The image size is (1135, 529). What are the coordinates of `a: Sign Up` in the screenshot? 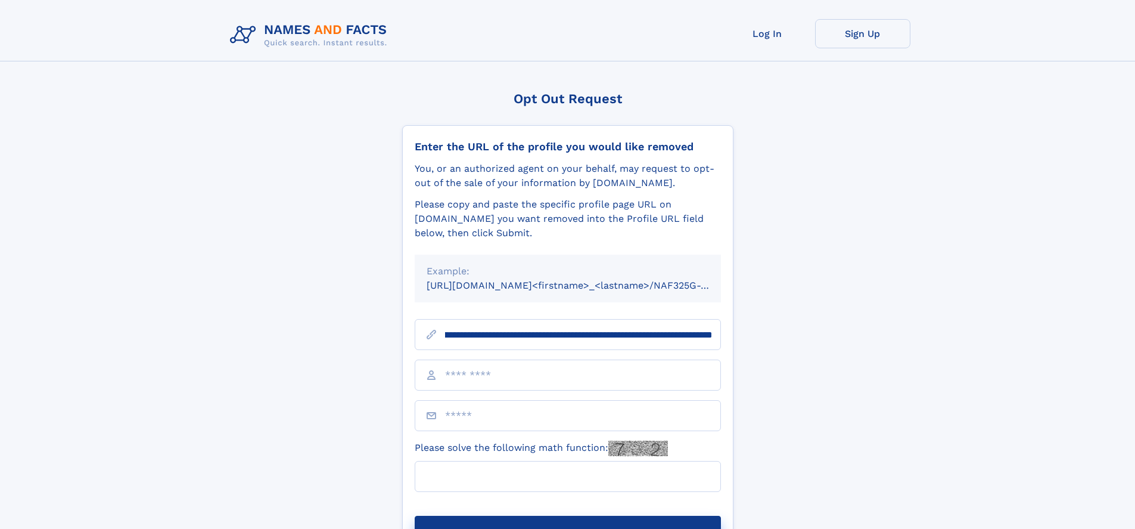 It's located at (863, 33).